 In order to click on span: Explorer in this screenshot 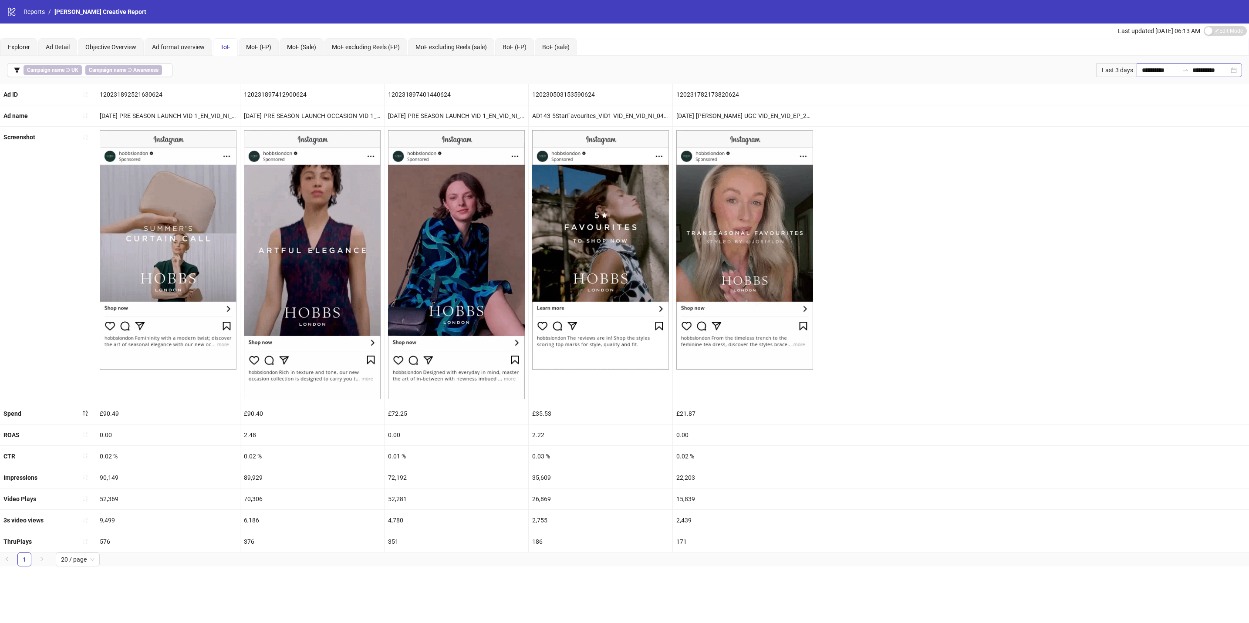, I will do `click(19, 47)`.